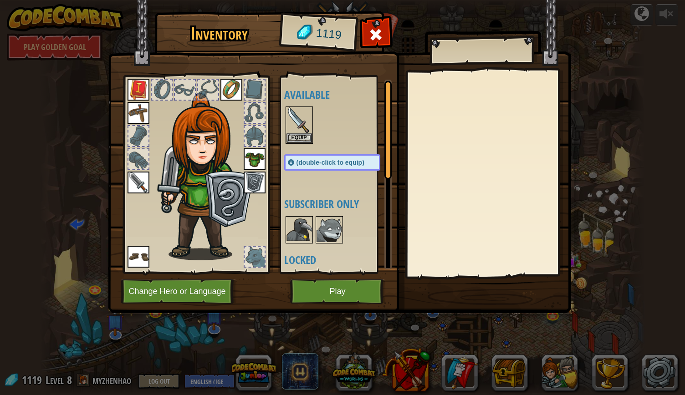  What do you see at coordinates (341, 204) in the screenshot?
I see `h4: Subscriber Only` at bounding box center [341, 204].